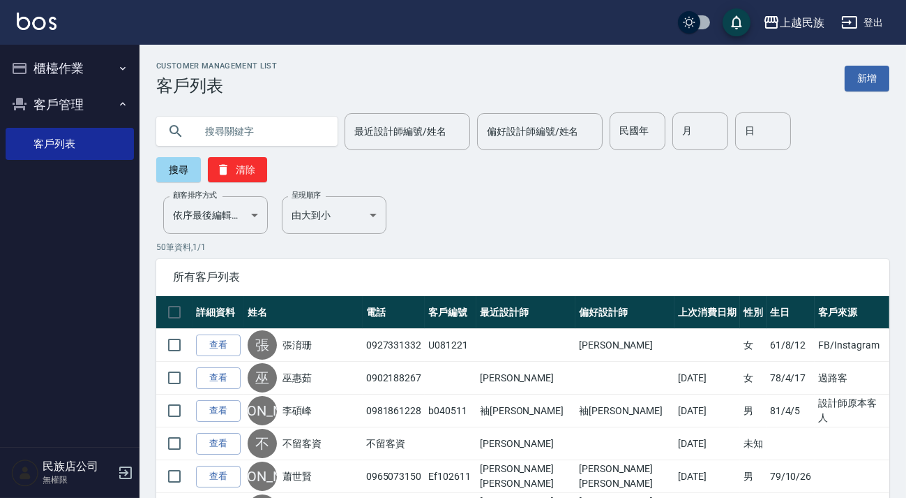 This screenshot has width=906, height=498. What do you see at coordinates (304, 312) in the screenshot?
I see `th: 姓名` at bounding box center [304, 312].